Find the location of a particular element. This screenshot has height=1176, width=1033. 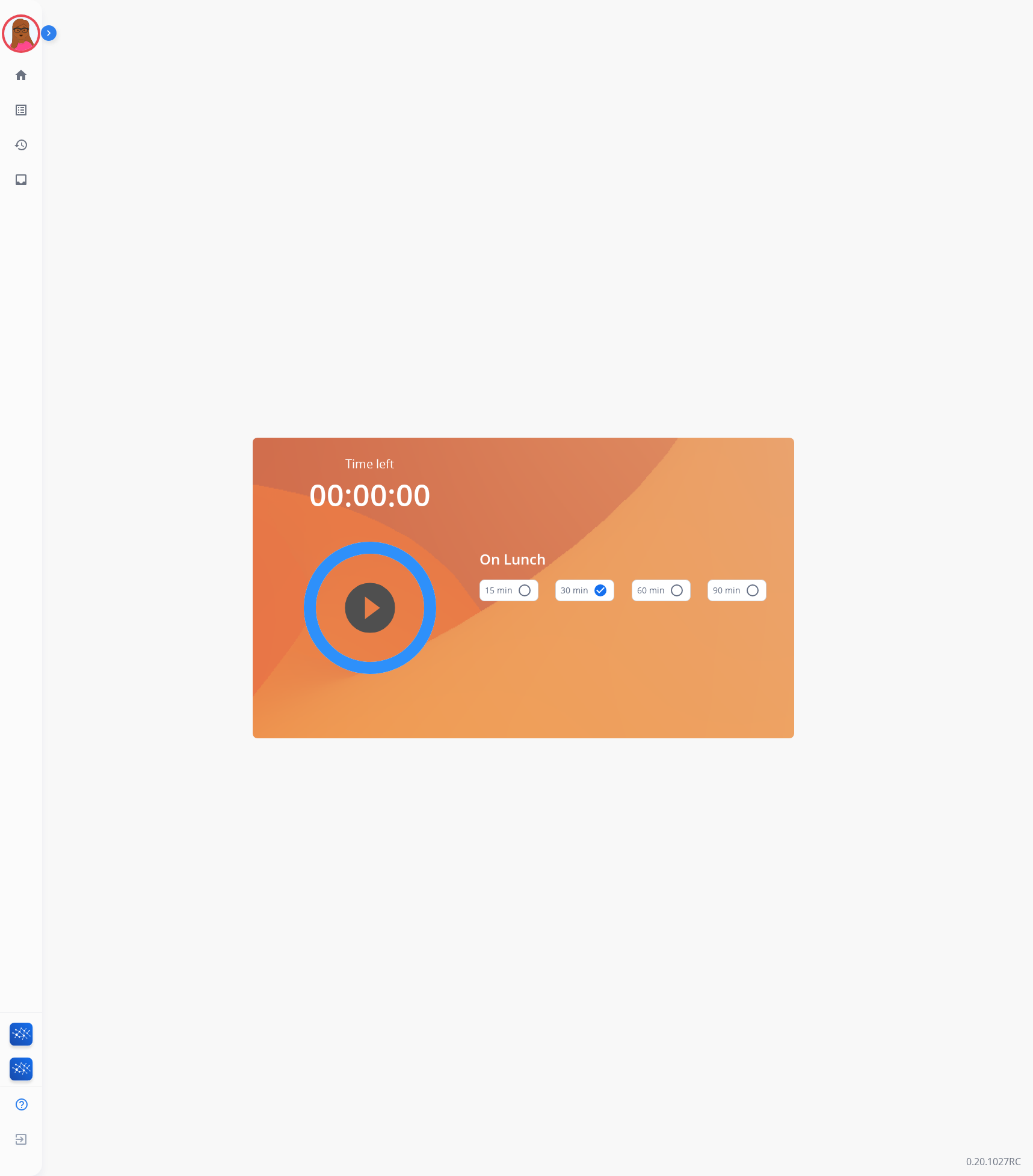

button: 90 min is located at coordinates (737, 591).